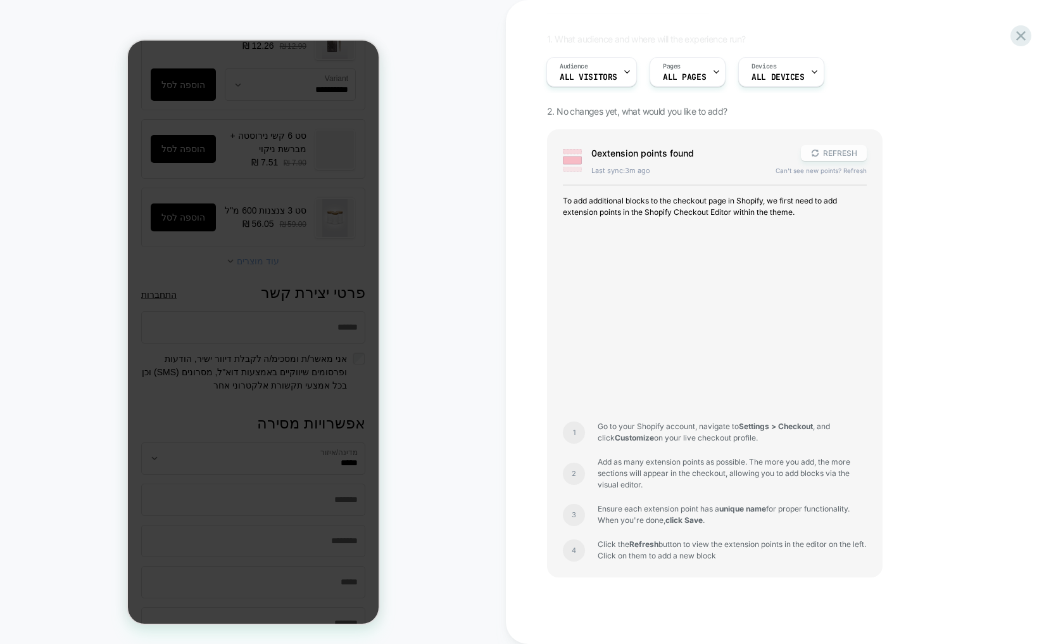 This screenshot has height=644, width=1063. What do you see at coordinates (715, 206) in the screenshot?
I see `span: To add additional blocks to the checkout page in Shopify, we first need to add extension points i...` at bounding box center [715, 206].